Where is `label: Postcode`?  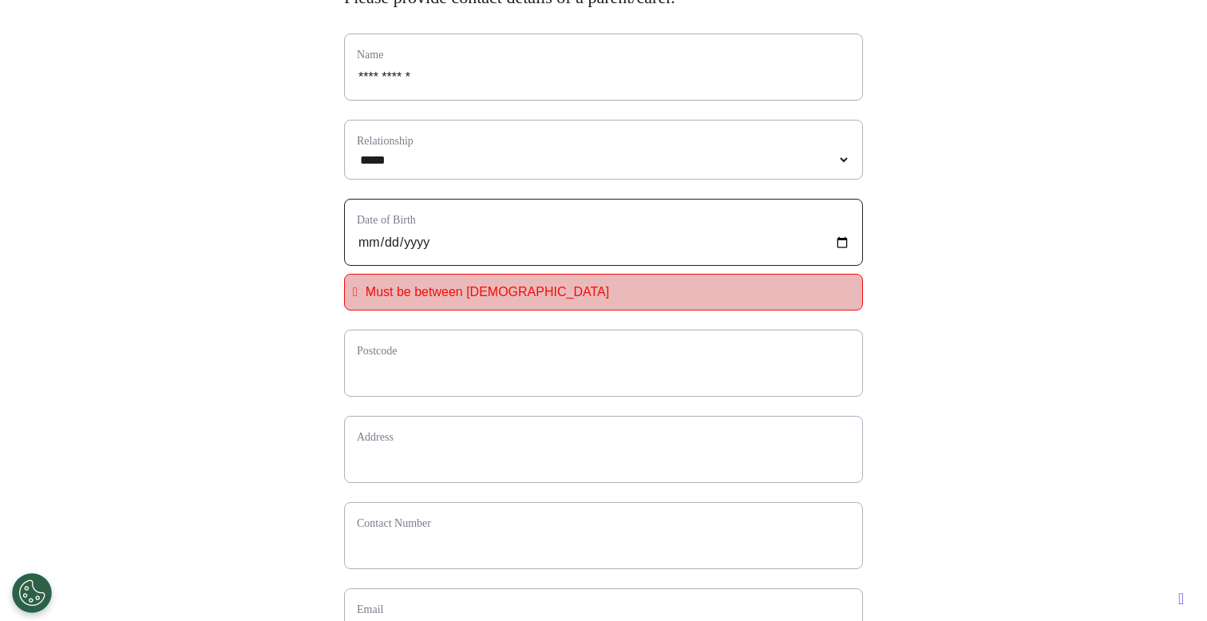
label: Postcode is located at coordinates (604, 350).